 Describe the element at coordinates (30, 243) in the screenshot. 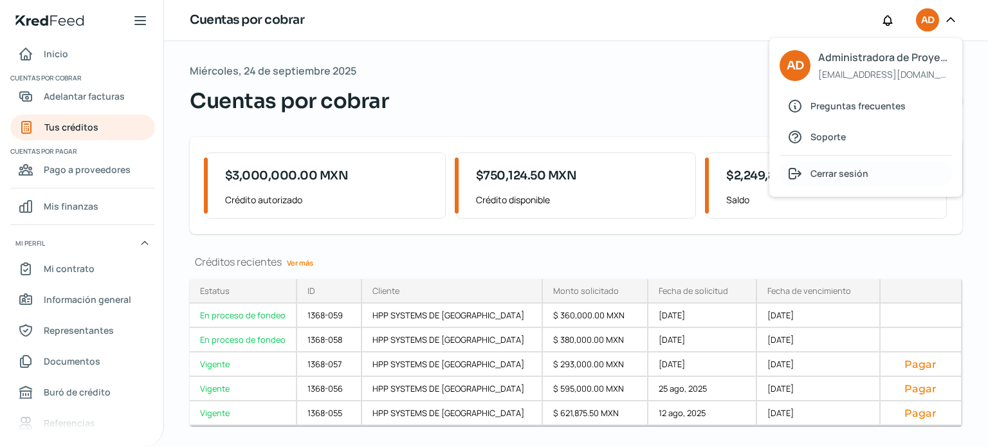

I see `span: Mi perfil` at that location.